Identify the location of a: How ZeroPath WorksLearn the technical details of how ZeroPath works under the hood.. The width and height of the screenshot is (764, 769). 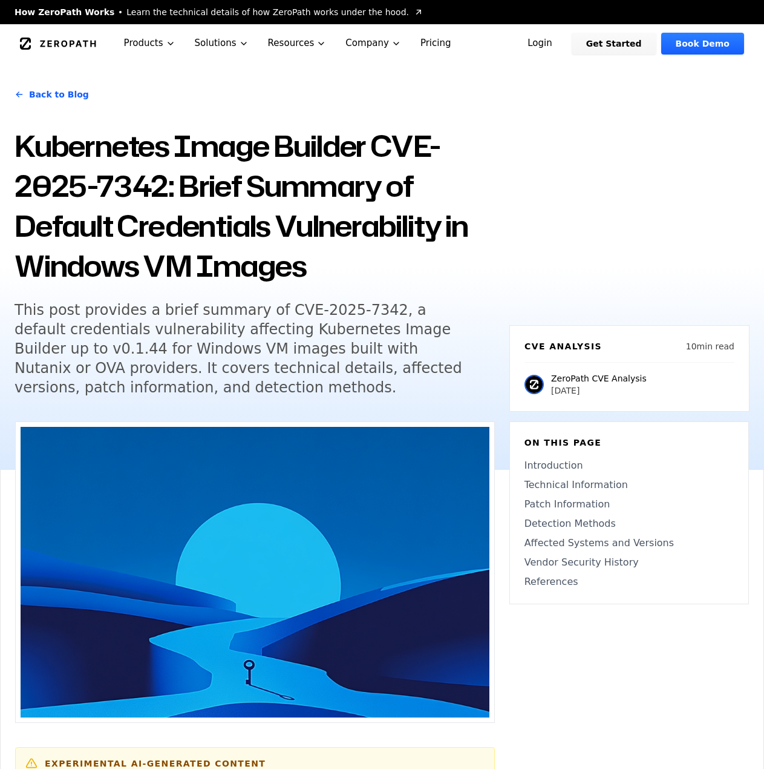
(219, 12).